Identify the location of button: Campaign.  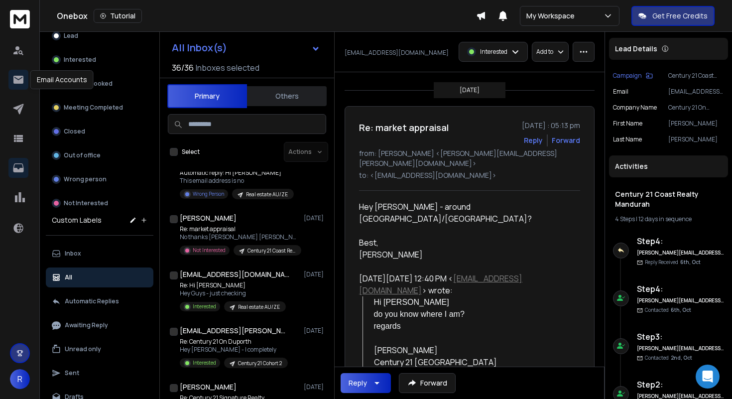
(633, 76).